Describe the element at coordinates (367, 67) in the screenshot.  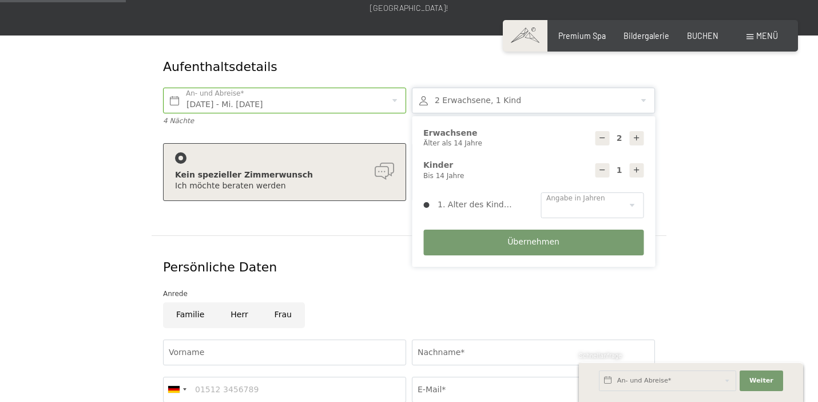
I see `div: Aufenthaltsdetails` at that location.